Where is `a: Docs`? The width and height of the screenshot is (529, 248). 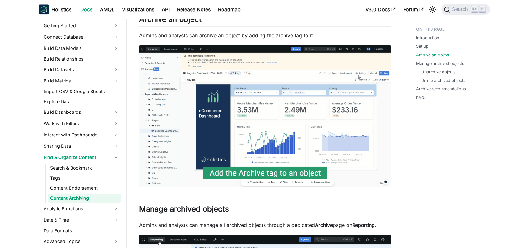 a: Docs is located at coordinates (86, 9).